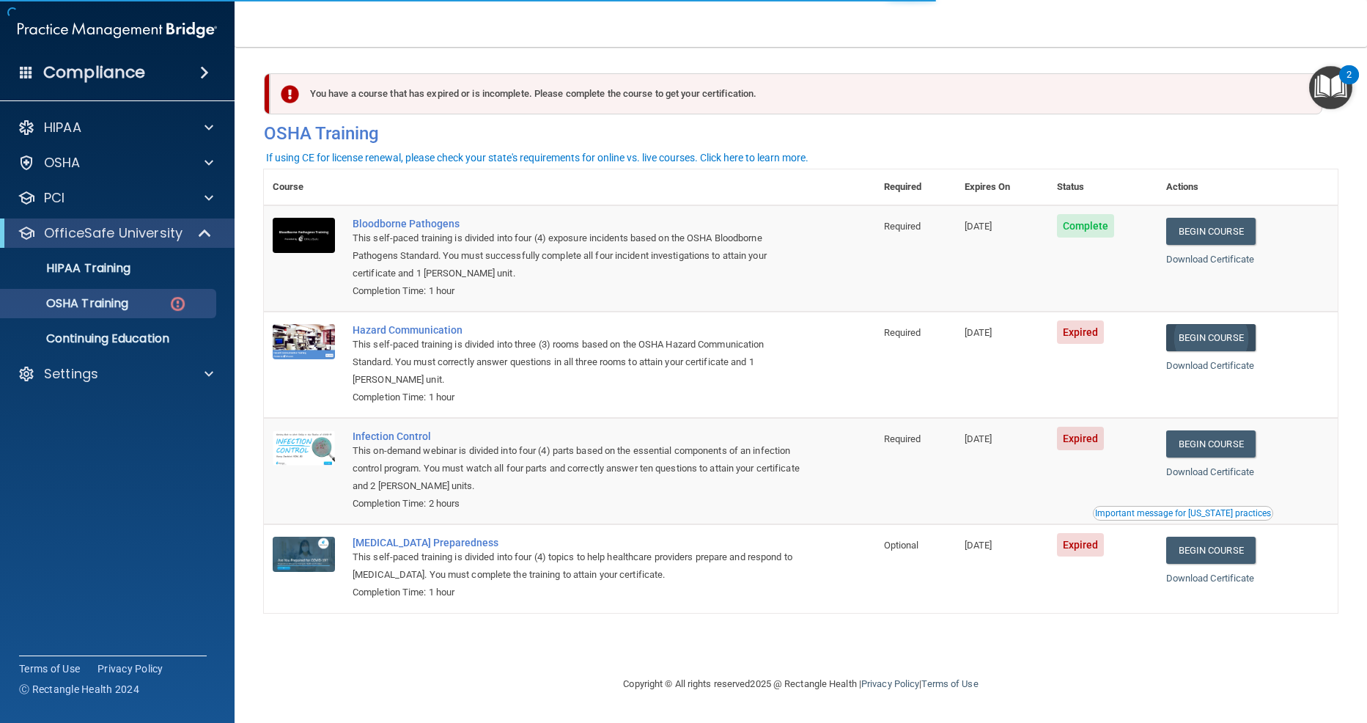  Describe the element at coordinates (289, 94) in the screenshot. I see `img: exclamation-circle-solid-danger.72ef9ffc.png` at that location.